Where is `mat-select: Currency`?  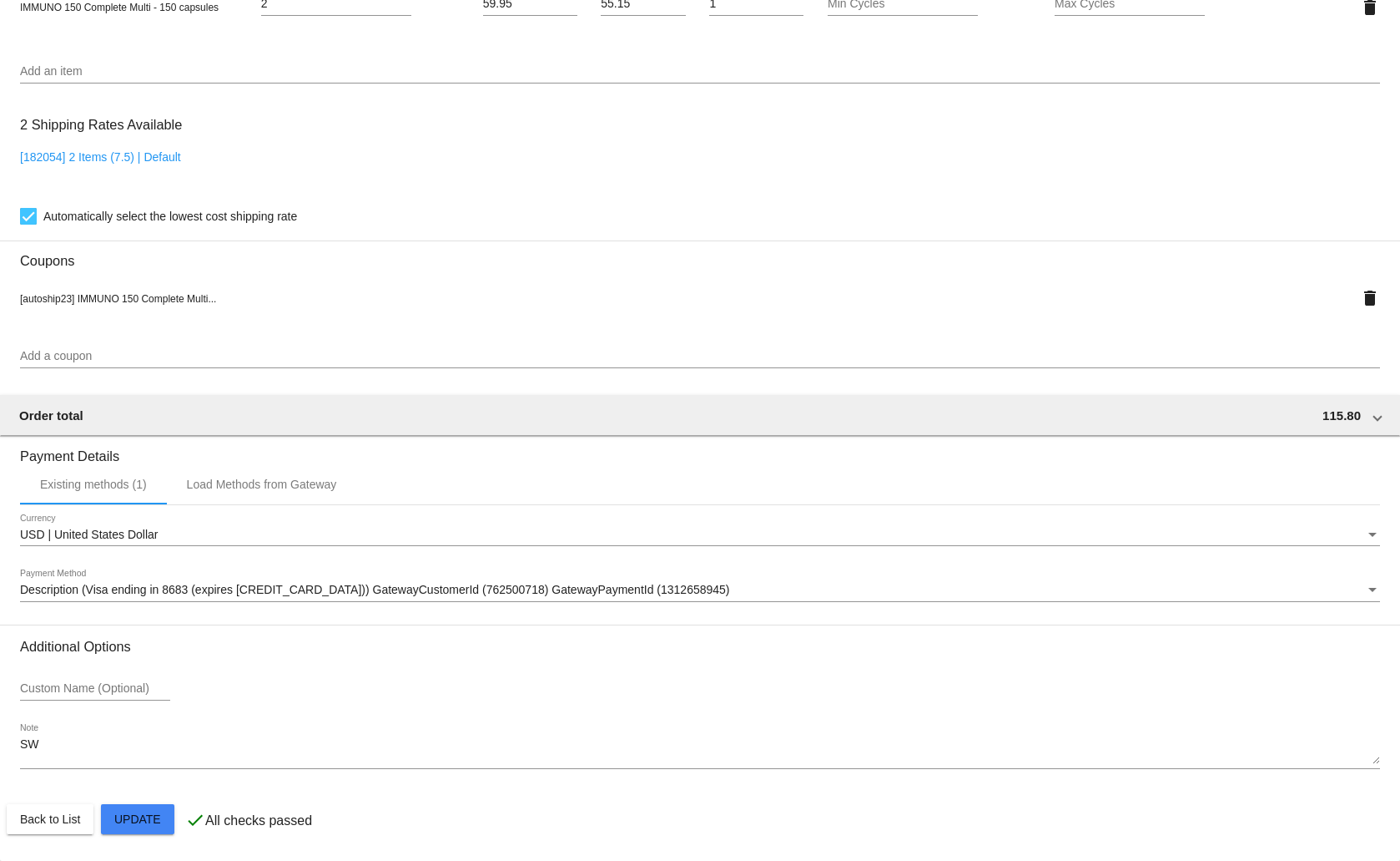
mat-select: Currency is located at coordinates (700, 535).